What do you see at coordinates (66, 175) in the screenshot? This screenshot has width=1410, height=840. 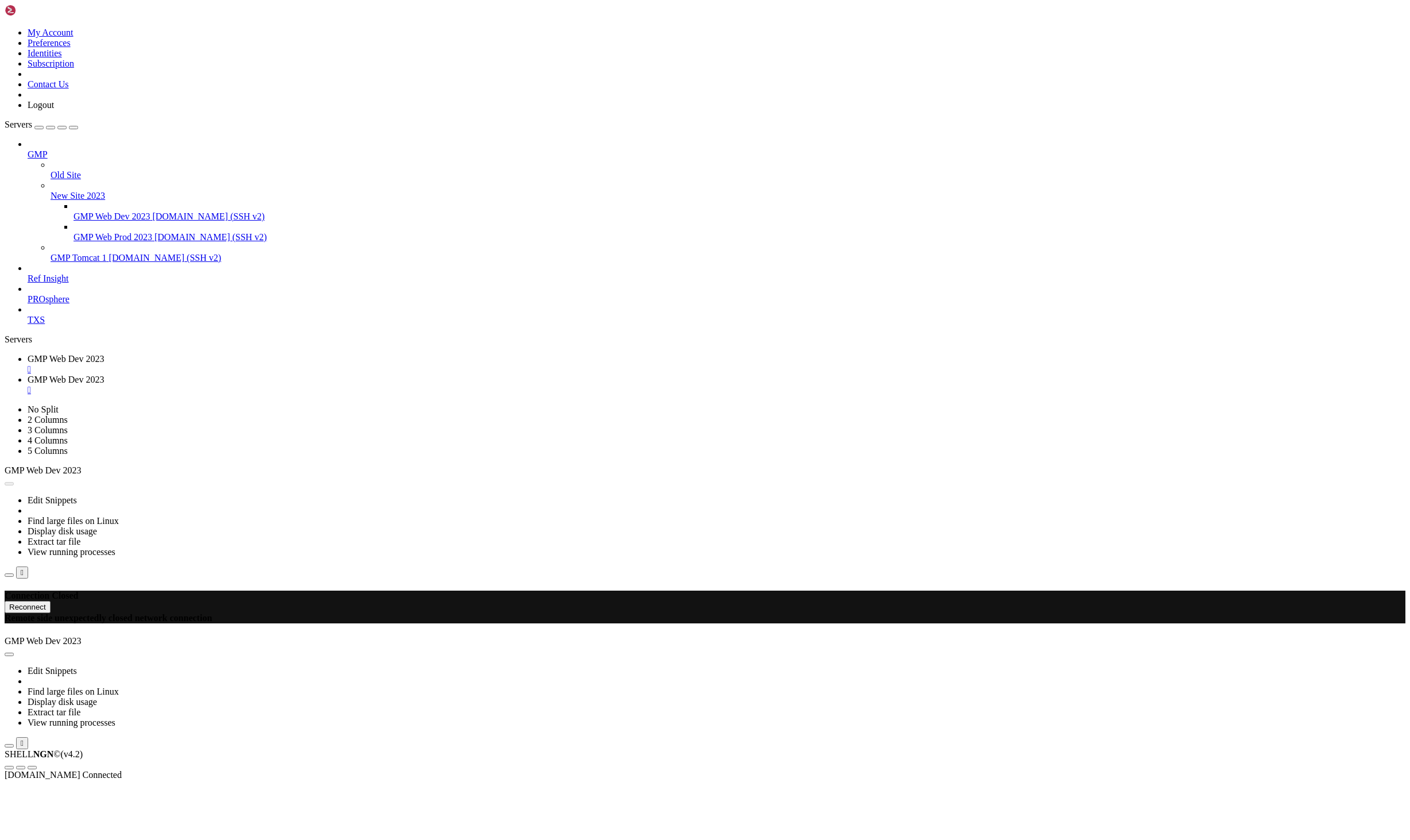 I see `span: Old Site` at bounding box center [66, 175].